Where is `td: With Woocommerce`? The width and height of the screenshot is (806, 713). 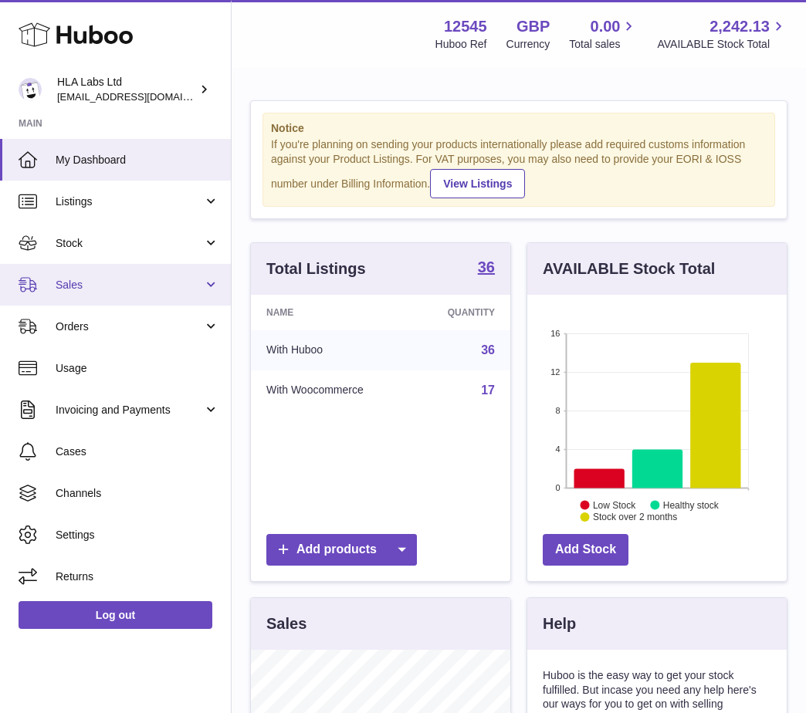
td: With Woocommerce is located at coordinates (331, 391).